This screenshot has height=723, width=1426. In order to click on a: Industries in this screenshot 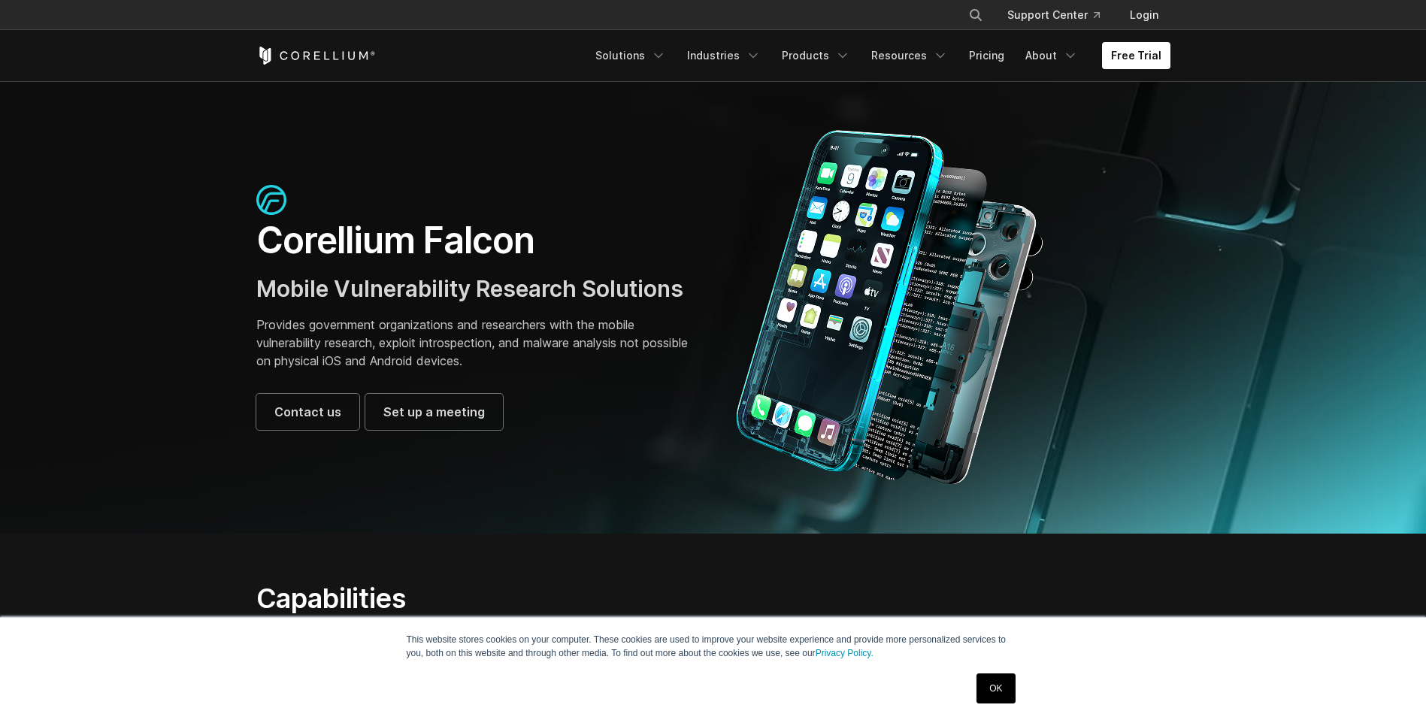, I will do `click(724, 56)`.